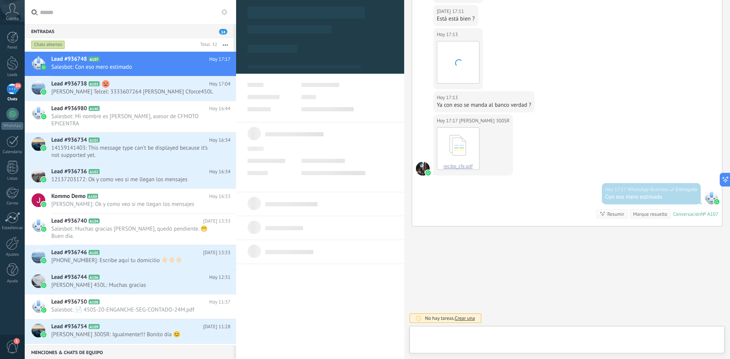  I want to click on div: Con eso mero estimado, so click(651, 197).